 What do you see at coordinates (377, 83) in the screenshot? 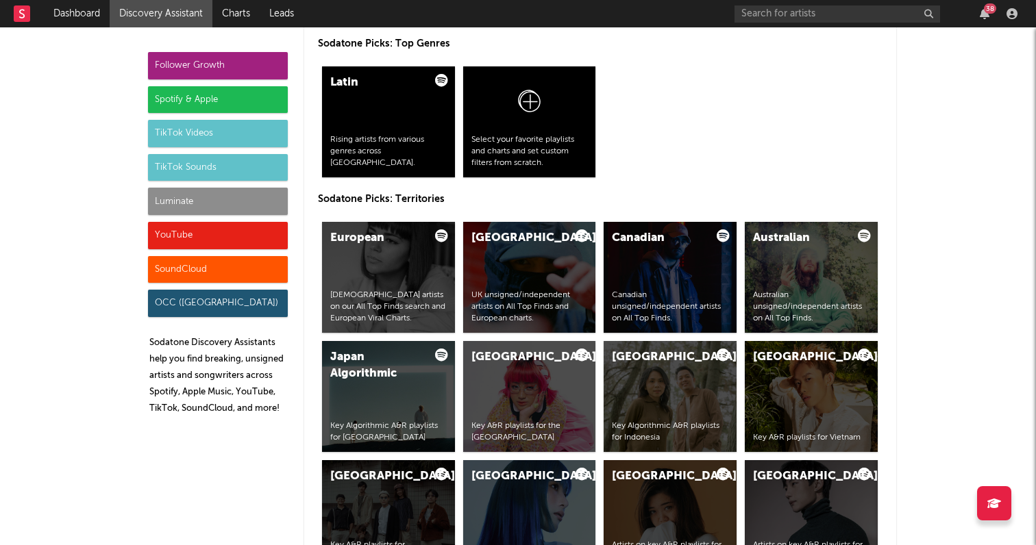
I see `div: Latin` at bounding box center [377, 83].